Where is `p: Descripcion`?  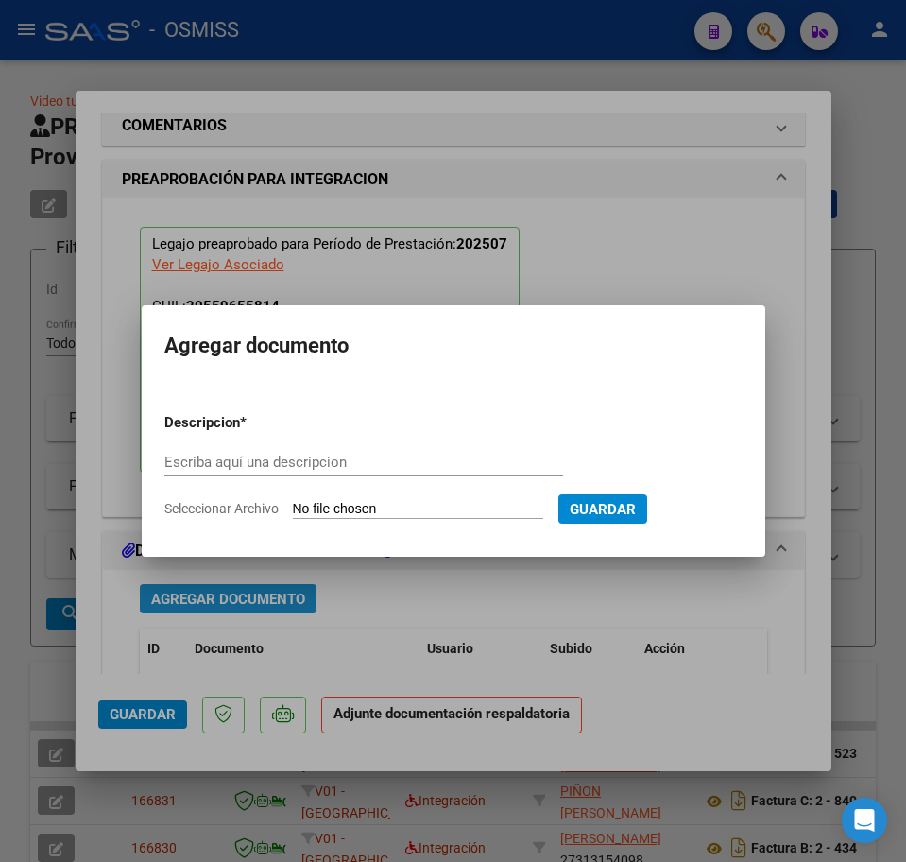
p: Descripcion is located at coordinates (251, 422).